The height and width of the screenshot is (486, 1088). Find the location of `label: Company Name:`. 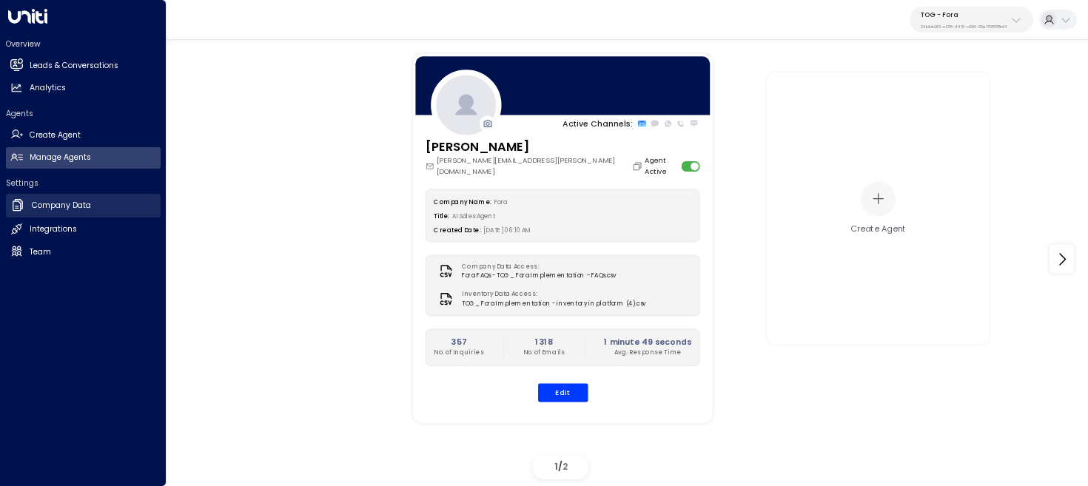

label: Company Name: is located at coordinates (462, 202).